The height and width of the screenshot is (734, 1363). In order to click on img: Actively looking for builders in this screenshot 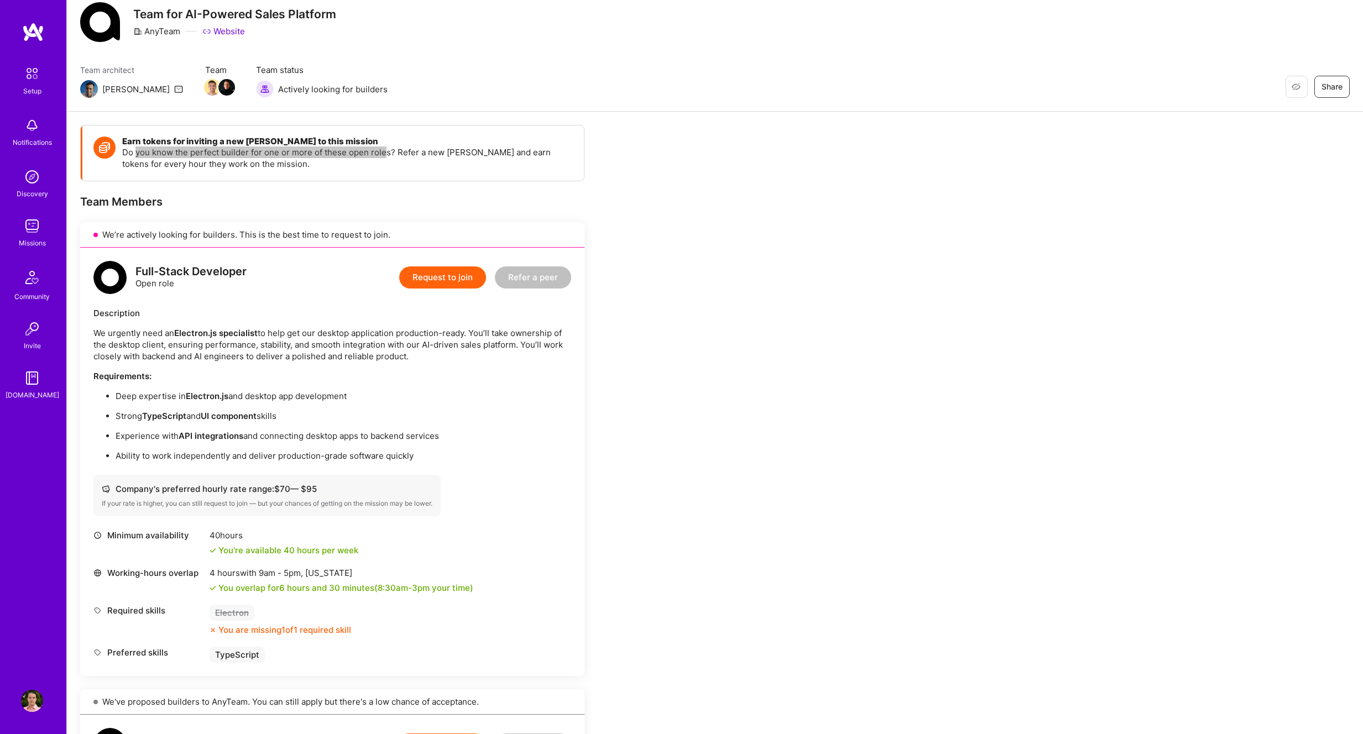, I will do `click(265, 89)`.